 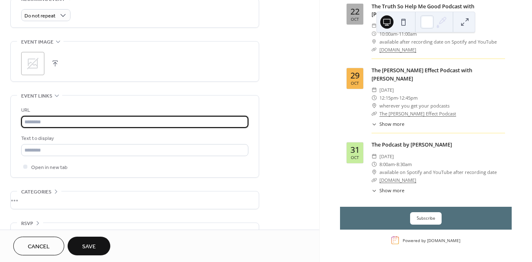 What do you see at coordinates (431, 240) in the screenshot?
I see `div: Powered by` at bounding box center [431, 240].